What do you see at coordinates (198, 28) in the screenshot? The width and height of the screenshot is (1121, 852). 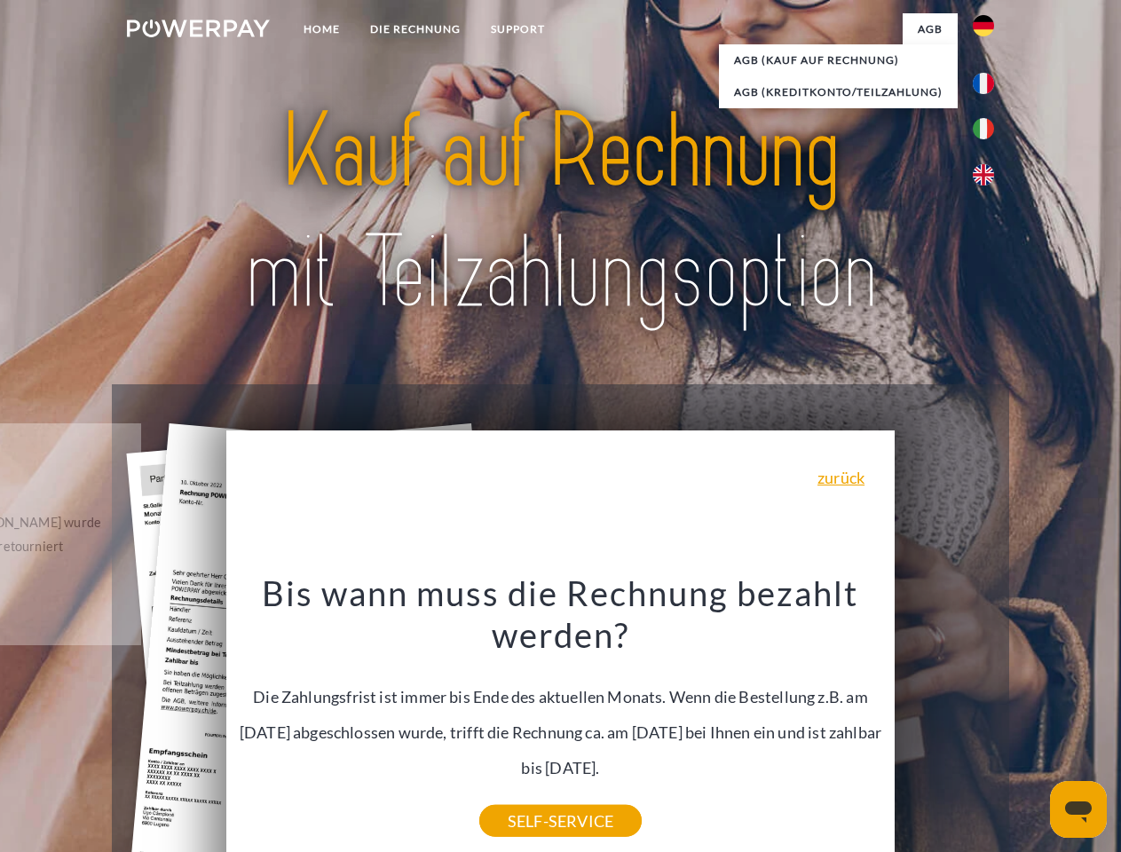 I see `img: logo-powerpay-white.svg` at bounding box center [198, 28].